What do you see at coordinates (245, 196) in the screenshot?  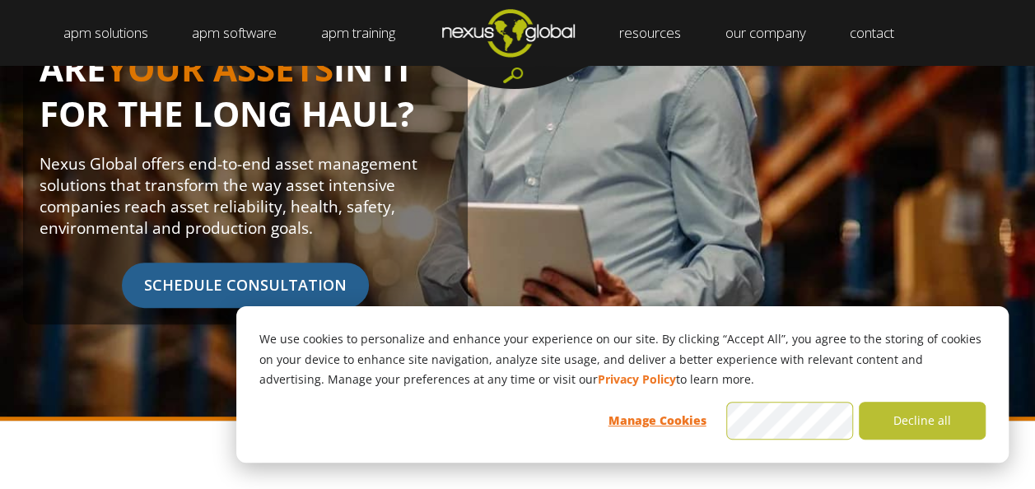 I see `p: Nexus Global offers end-to-end asset management solutions that transform the way asset intensive ...` at bounding box center [245, 196].